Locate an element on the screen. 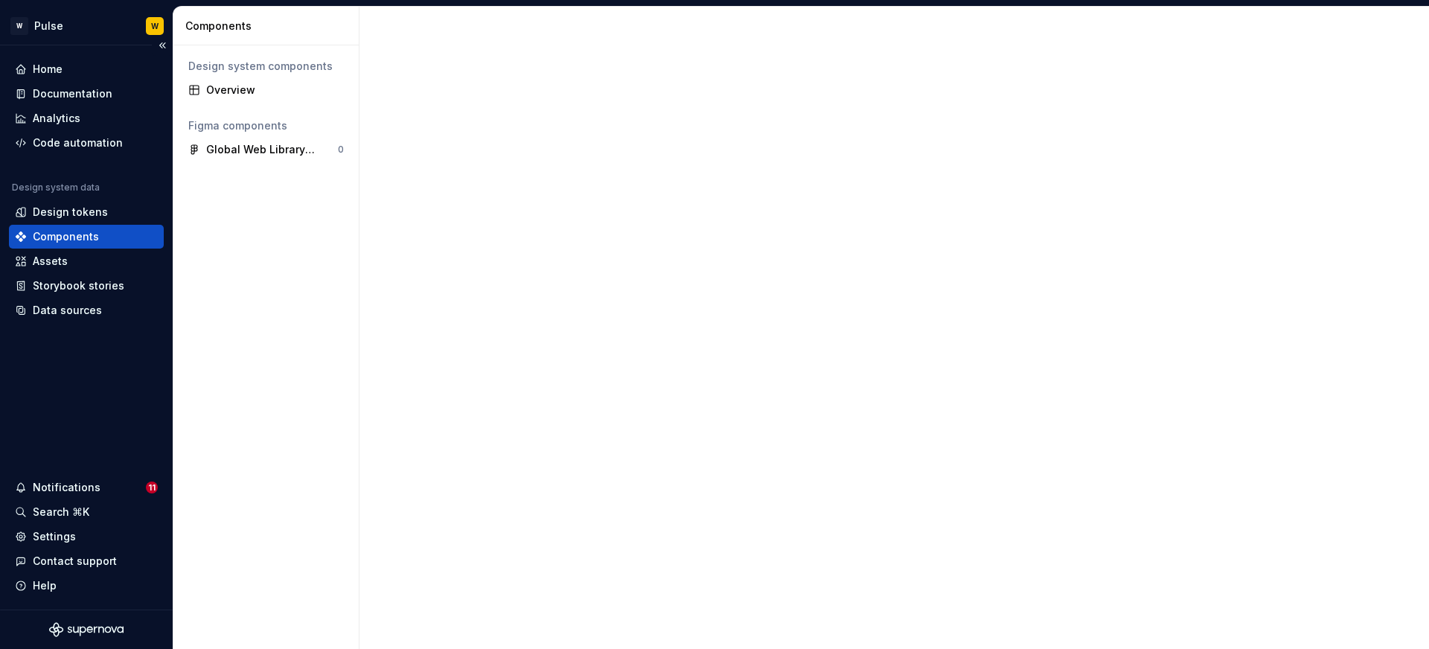 Image resolution: width=1429 pixels, height=649 pixels. div: Help is located at coordinates (45, 586).